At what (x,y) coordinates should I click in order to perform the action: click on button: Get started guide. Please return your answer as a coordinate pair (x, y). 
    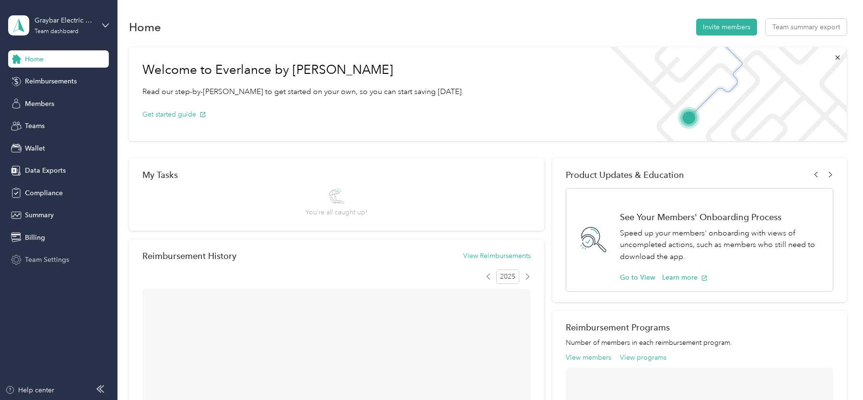
    Looking at the image, I should click on (174, 114).